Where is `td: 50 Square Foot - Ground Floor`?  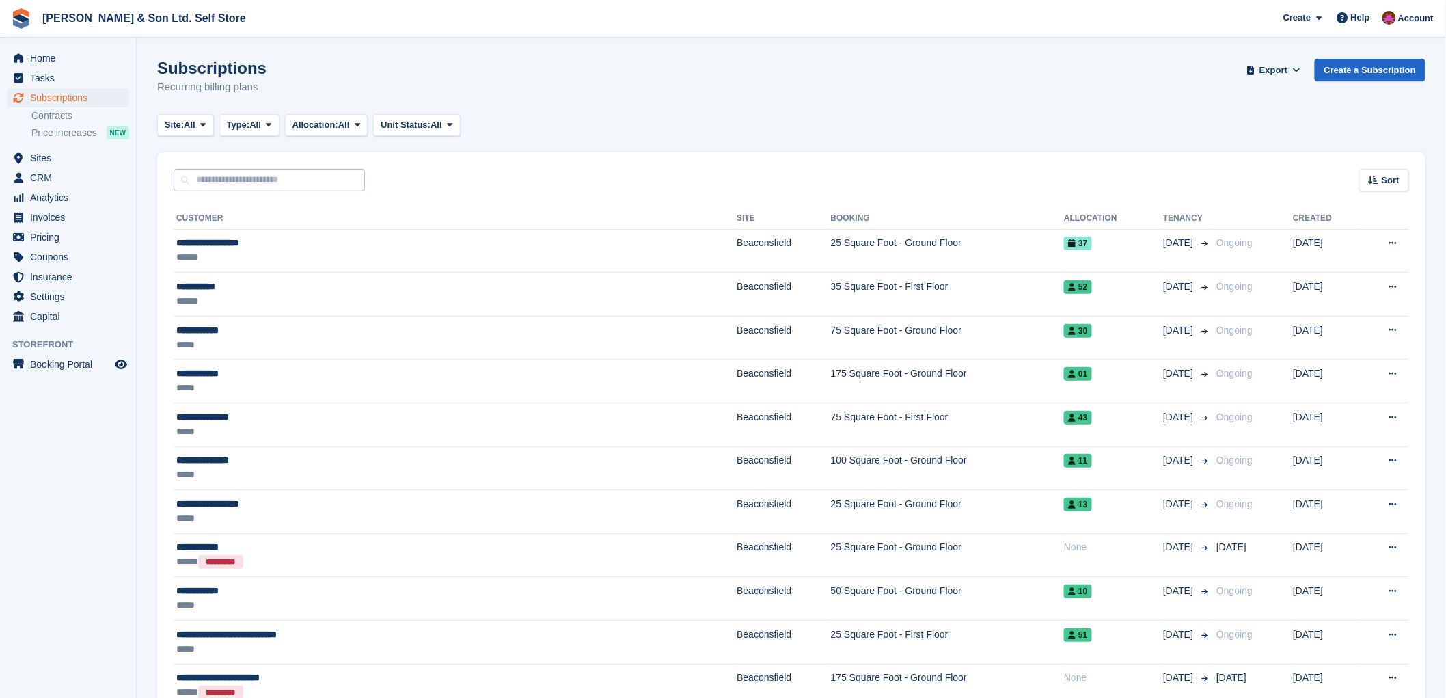 td: 50 Square Foot - Ground Floor is located at coordinates (947, 599).